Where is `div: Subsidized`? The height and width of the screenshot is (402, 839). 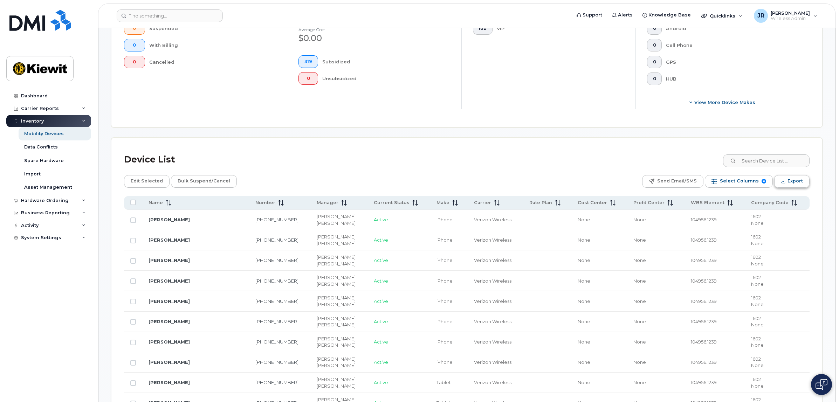
div: Subsidized is located at coordinates (386, 62).